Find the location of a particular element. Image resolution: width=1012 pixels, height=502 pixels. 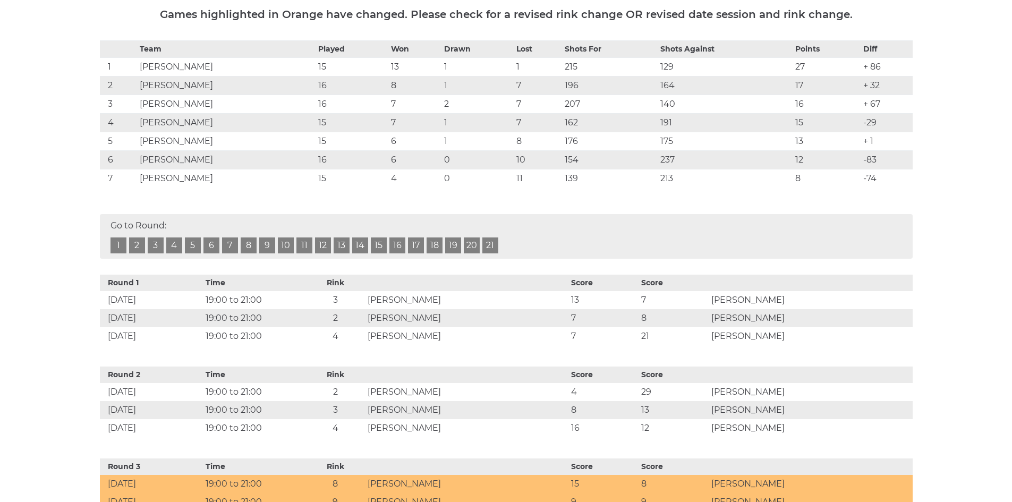

td: + 86 is located at coordinates (886, 66).